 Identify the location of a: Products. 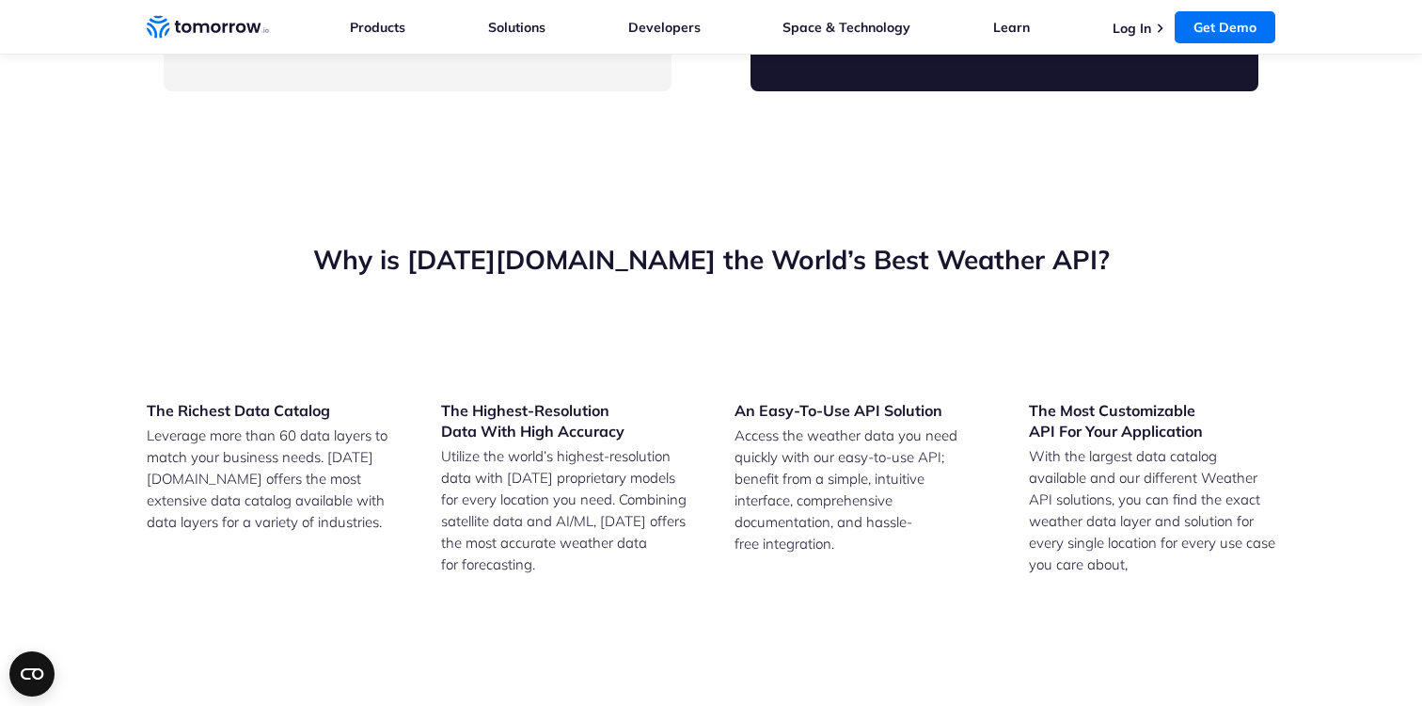
(377, 27).